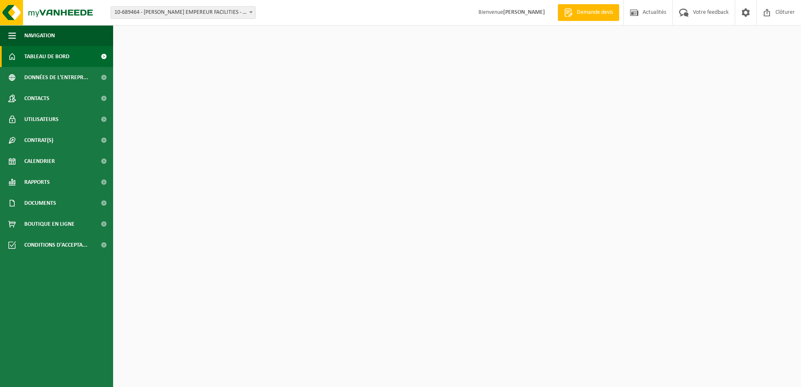 The width and height of the screenshot is (801, 387). What do you see at coordinates (37, 182) in the screenshot?
I see `span: Rapports` at bounding box center [37, 182].